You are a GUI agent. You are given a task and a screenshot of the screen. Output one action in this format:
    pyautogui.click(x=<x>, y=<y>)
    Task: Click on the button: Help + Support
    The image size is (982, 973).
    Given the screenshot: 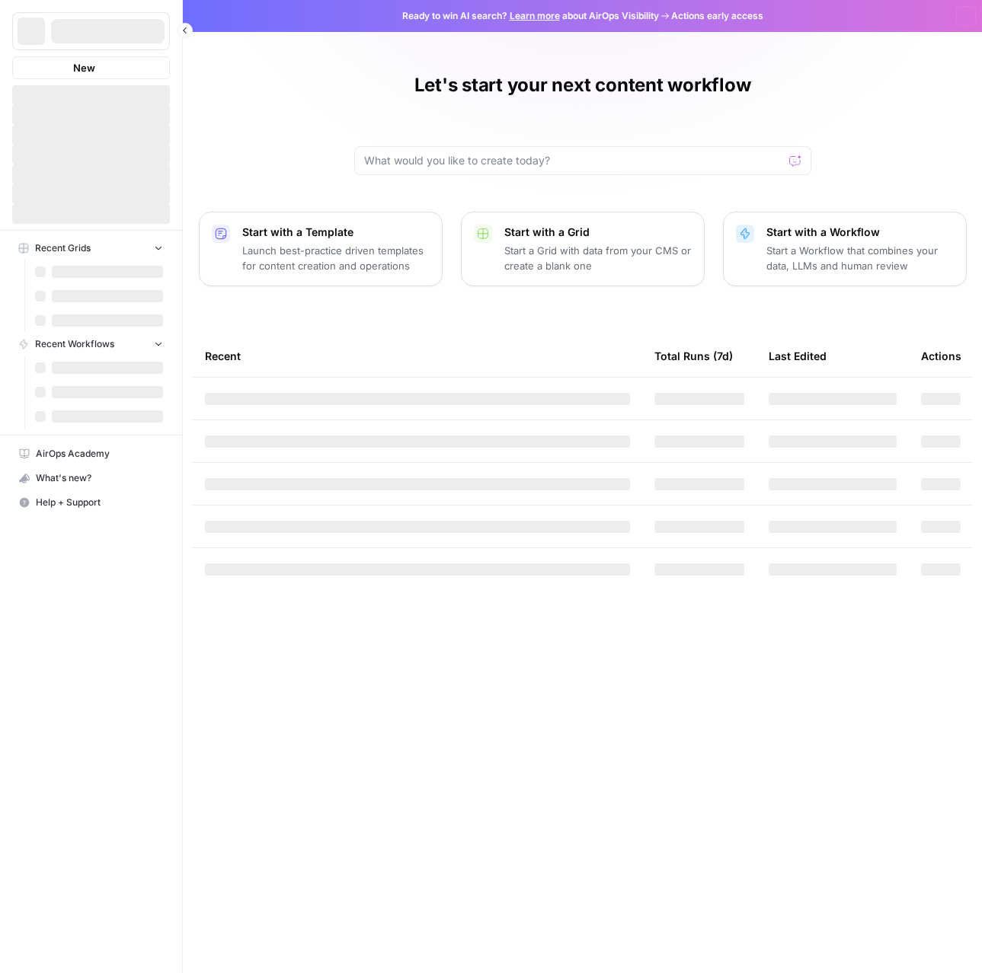 What is the action you would take?
    pyautogui.click(x=91, y=503)
    